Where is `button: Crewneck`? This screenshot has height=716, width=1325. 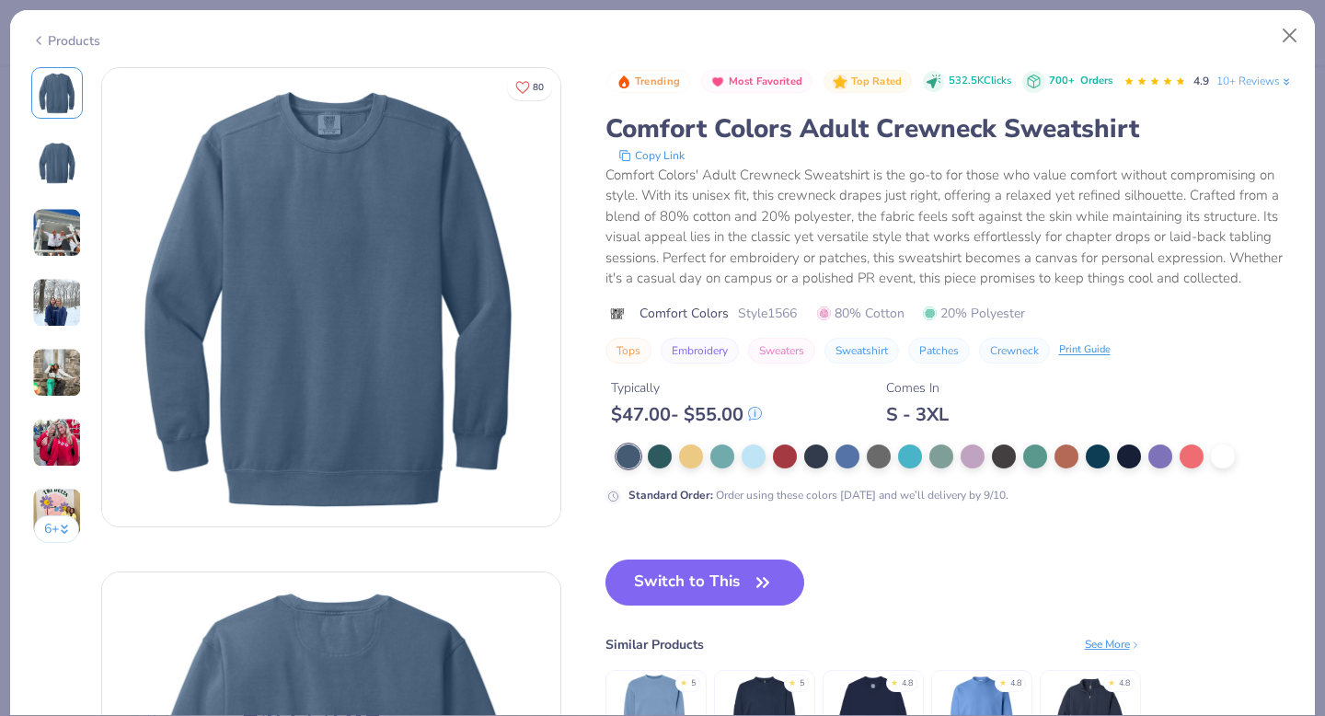
button: Crewneck is located at coordinates (1014, 351).